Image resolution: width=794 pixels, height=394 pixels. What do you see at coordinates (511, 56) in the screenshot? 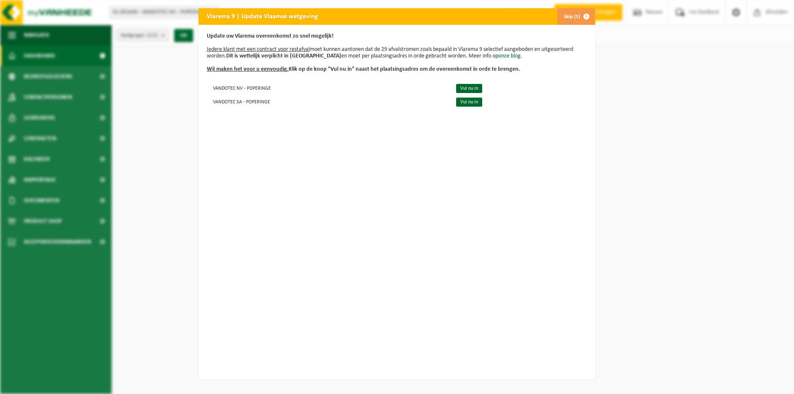
I see `a: onze blog.` at bounding box center [511, 56].